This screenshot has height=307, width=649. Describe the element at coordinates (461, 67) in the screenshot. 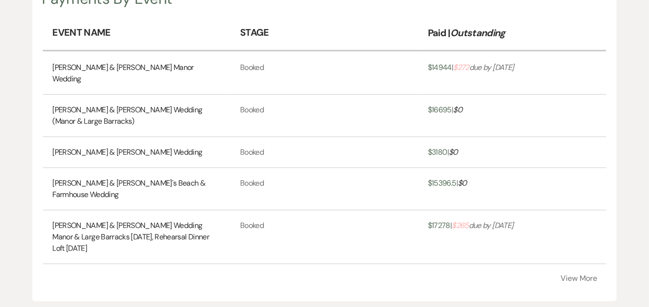

I see `span: $ 272` at that location.